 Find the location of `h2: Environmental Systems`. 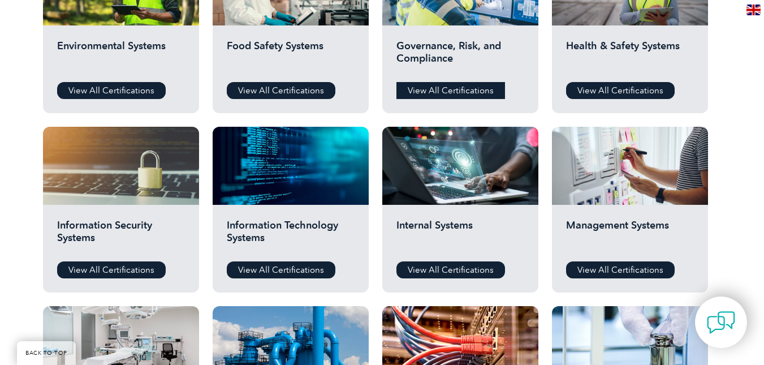

h2: Environmental Systems is located at coordinates (121, 57).